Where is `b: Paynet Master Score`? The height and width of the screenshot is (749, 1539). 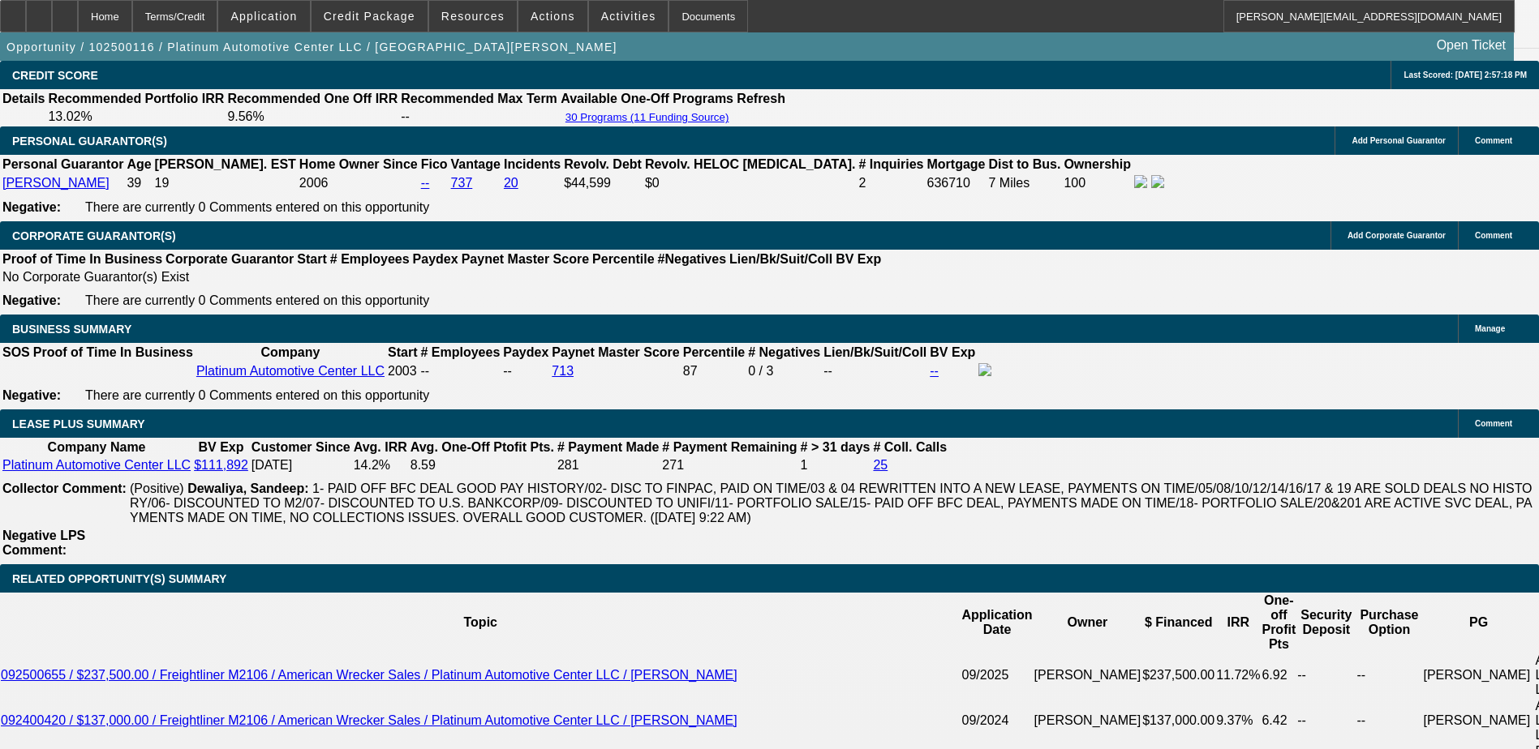
b: Paynet Master Score is located at coordinates (525, 259).